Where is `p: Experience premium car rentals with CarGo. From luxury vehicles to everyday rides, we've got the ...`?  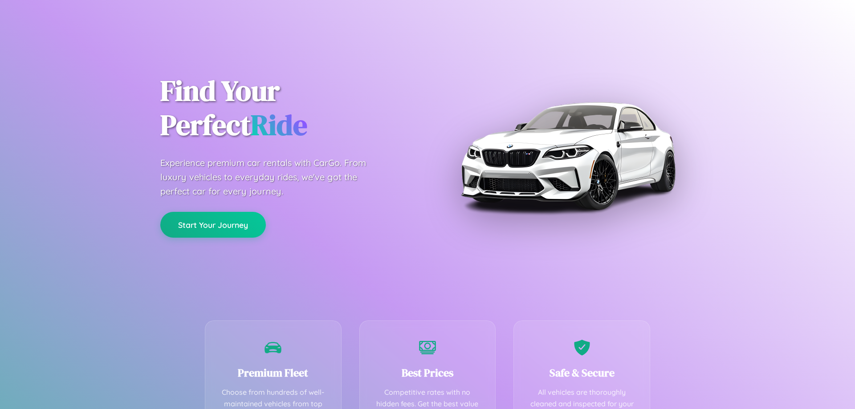
p: Experience premium car rentals with CarGo. From luxury vehicles to everyday rides, we've got the ... is located at coordinates (272, 177).